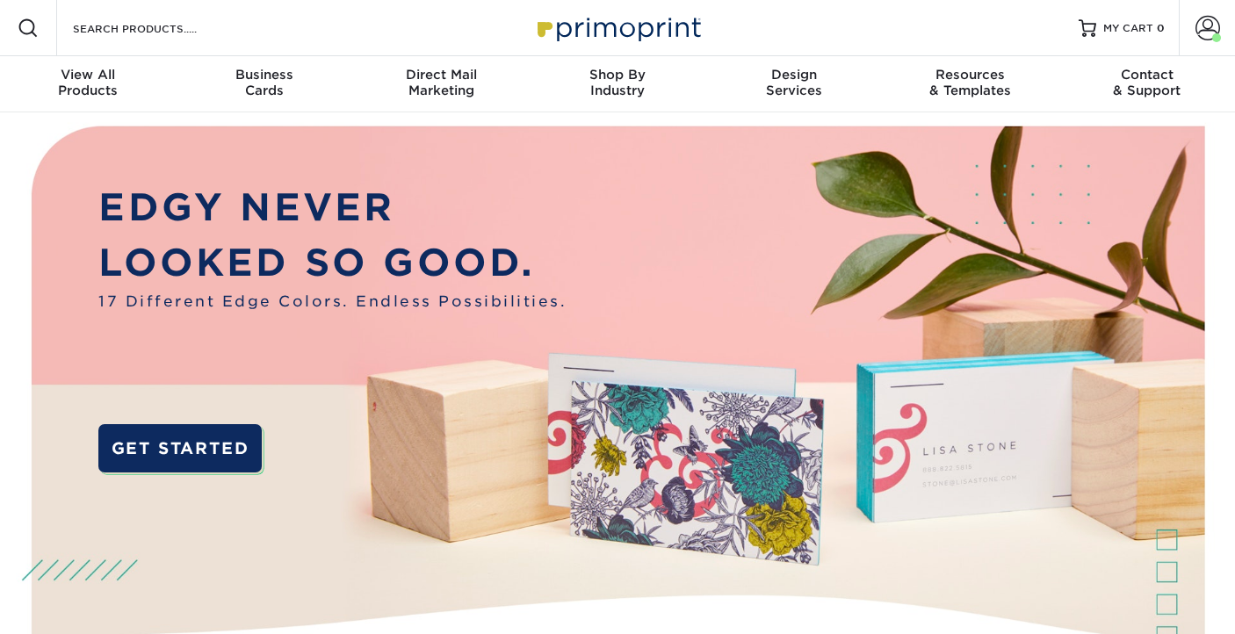  What do you see at coordinates (1146, 75) in the screenshot?
I see `span: Contact` at bounding box center [1146, 75].